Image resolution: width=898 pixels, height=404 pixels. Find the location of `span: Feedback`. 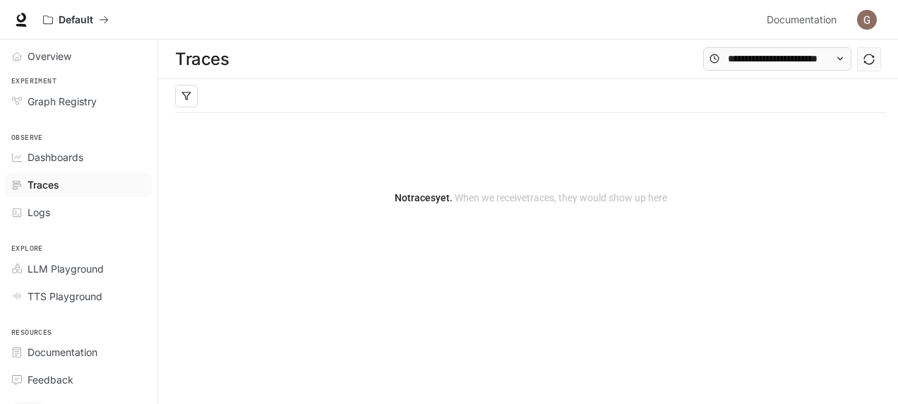

span: Feedback is located at coordinates (50, 379).